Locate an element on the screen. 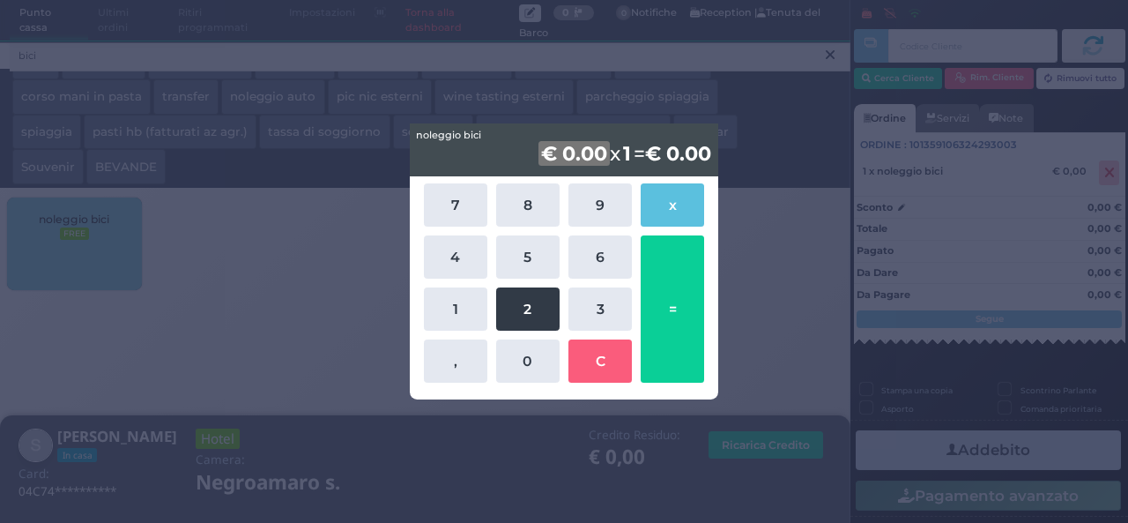 The height and width of the screenshot is (523, 1128). button: C is located at coordinates (600, 361).